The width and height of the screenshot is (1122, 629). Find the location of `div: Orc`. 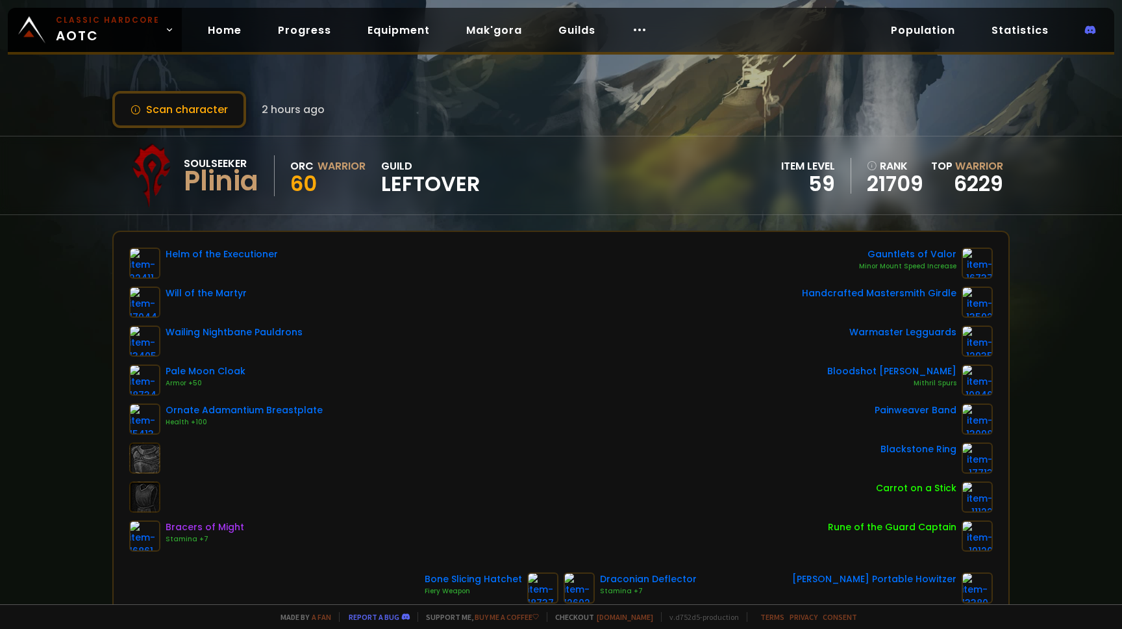

div: Orc is located at coordinates (302, 166).